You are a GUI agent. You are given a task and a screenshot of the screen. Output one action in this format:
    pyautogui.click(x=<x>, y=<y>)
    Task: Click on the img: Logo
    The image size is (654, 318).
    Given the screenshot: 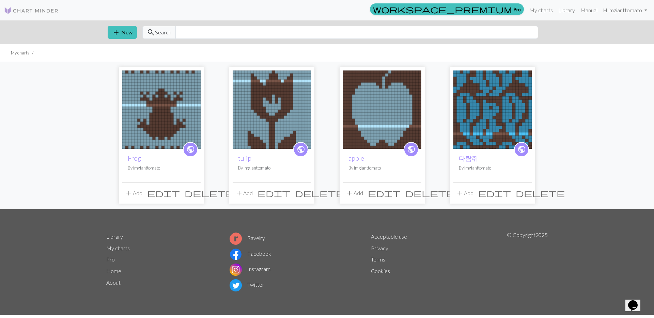 What is the action you would take?
    pyautogui.click(x=31, y=11)
    